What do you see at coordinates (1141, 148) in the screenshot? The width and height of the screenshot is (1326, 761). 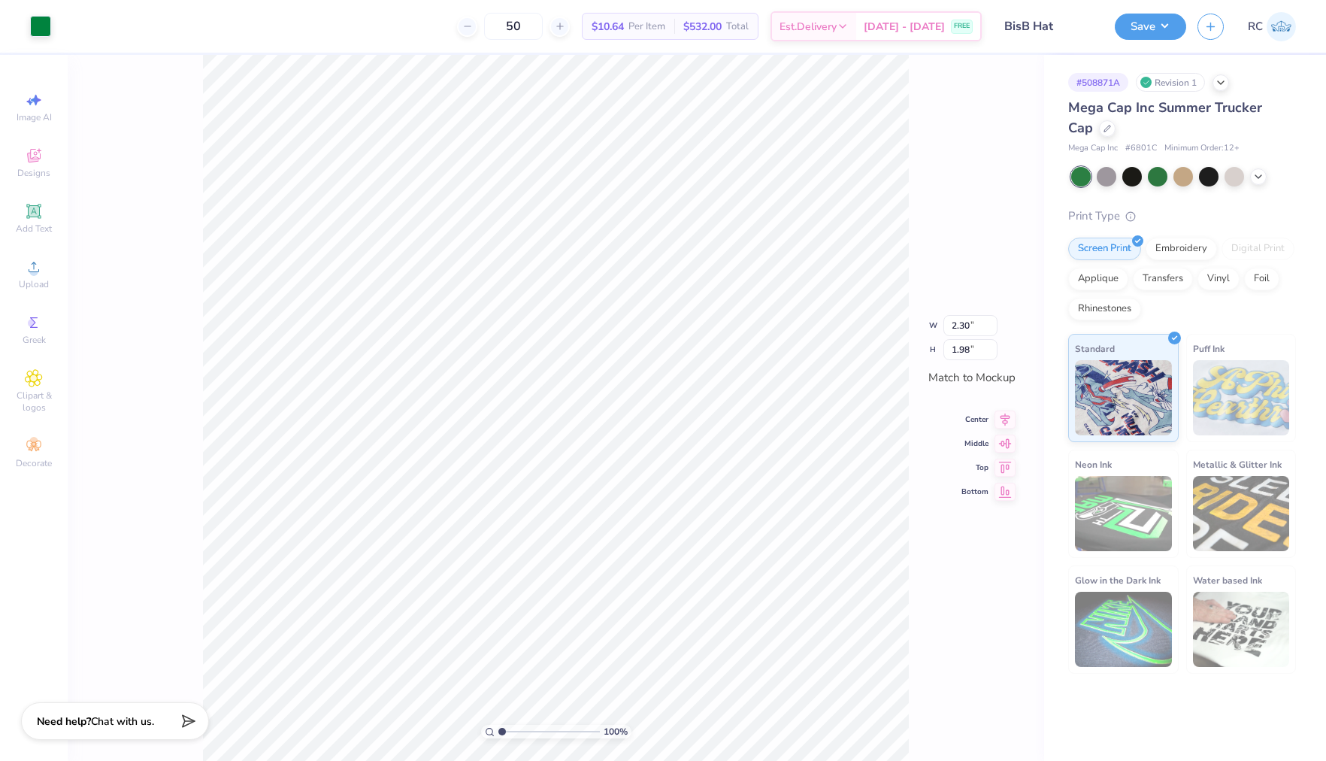 I see `span: # 6801C` at bounding box center [1141, 148].